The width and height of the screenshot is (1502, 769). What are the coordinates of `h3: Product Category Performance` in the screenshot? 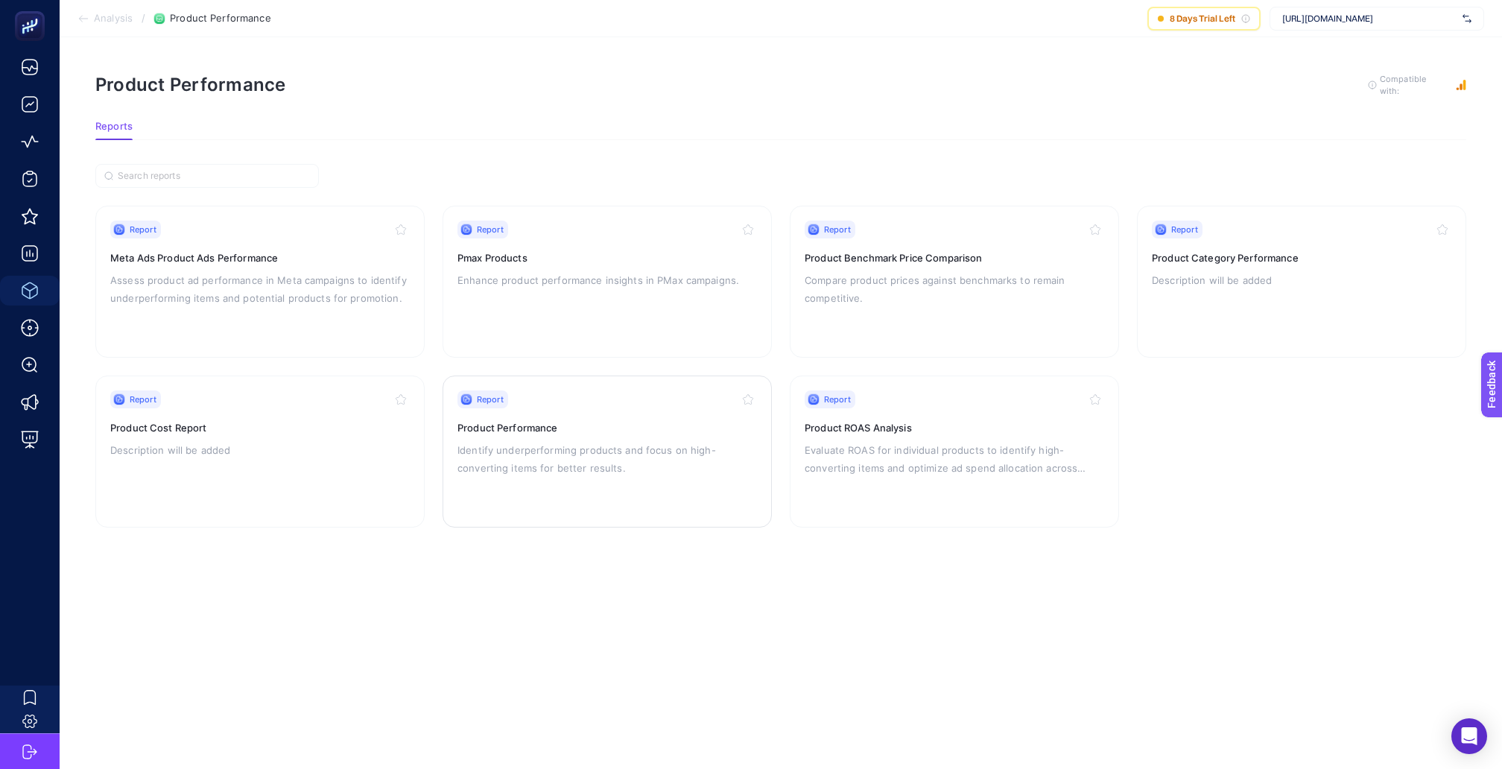 It's located at (1302, 258).